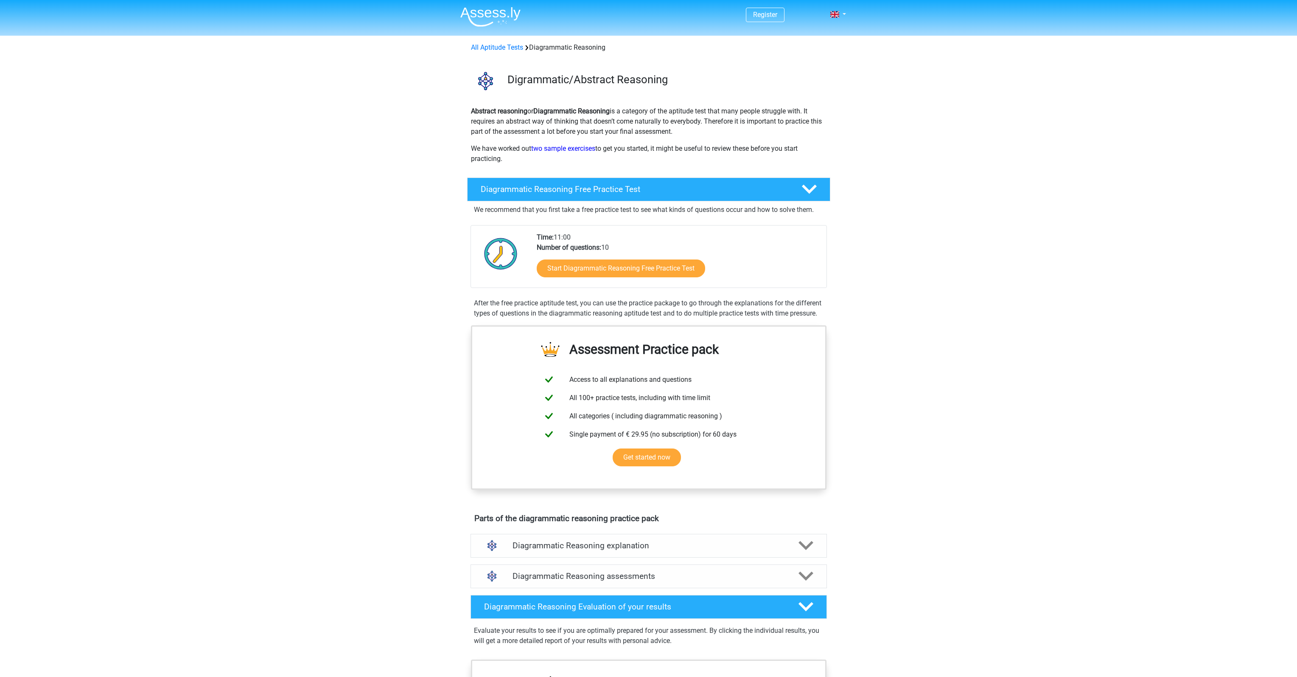 This screenshot has height=677, width=1297. I want to click on b: Abstract reasoning, so click(499, 111).